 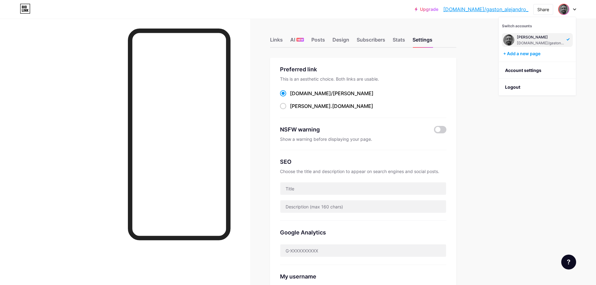 I want to click on div: SEO, so click(x=363, y=162).